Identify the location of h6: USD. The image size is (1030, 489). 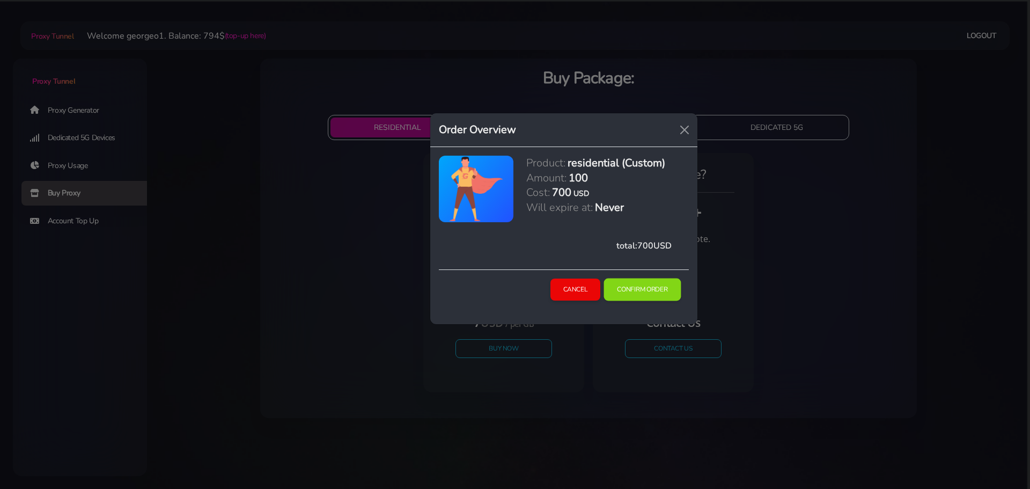
(581, 193).